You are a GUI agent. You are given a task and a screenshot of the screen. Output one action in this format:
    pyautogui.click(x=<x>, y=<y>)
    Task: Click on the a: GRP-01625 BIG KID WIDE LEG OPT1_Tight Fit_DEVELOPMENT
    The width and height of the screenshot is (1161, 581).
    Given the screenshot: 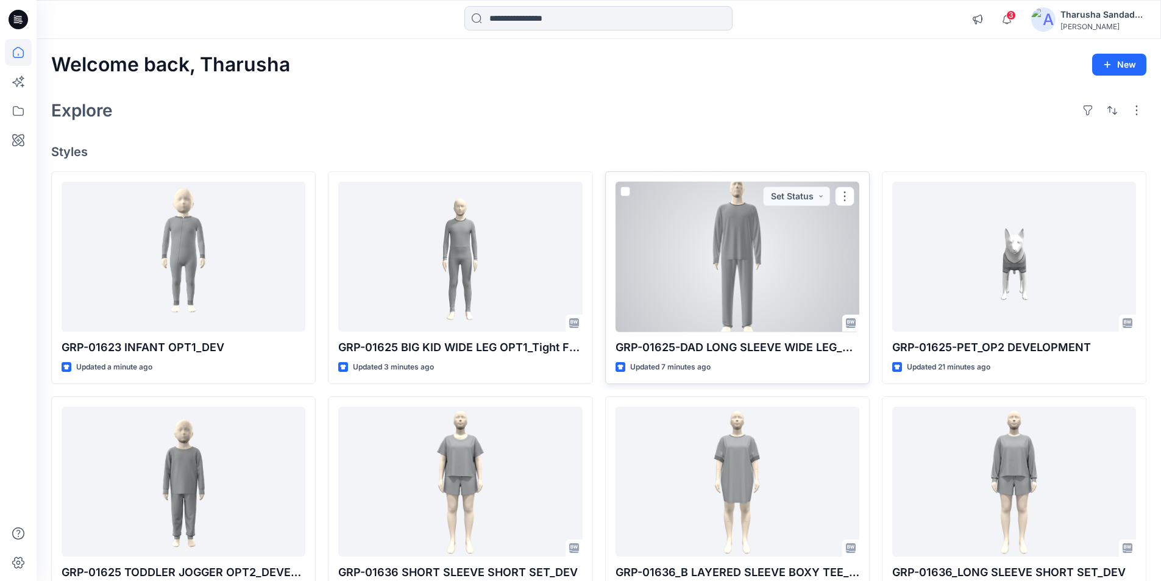 What is the action you would take?
    pyautogui.click(x=460, y=257)
    